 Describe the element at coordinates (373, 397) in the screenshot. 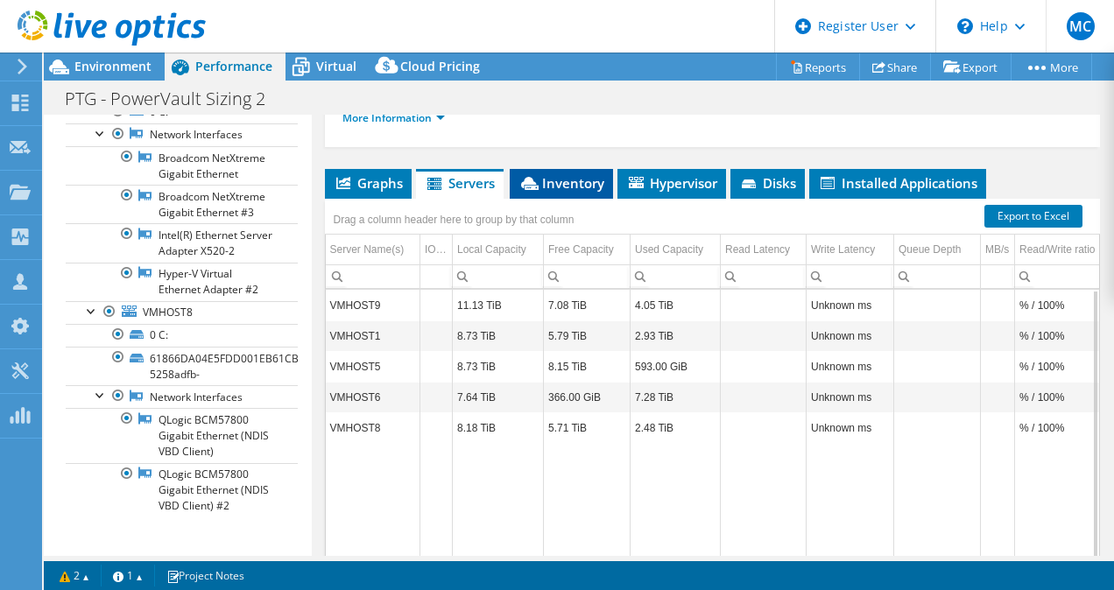

I see `td: Column Server Name(s), Value VMHOST6` at that location.